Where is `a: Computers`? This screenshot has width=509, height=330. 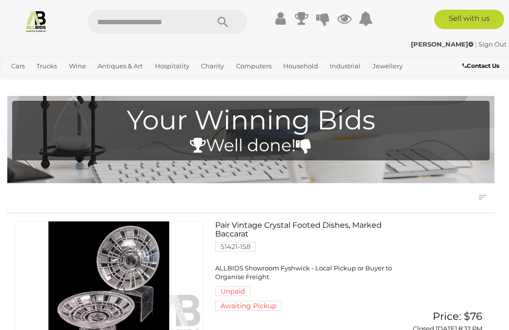
a: Computers is located at coordinates (253, 66).